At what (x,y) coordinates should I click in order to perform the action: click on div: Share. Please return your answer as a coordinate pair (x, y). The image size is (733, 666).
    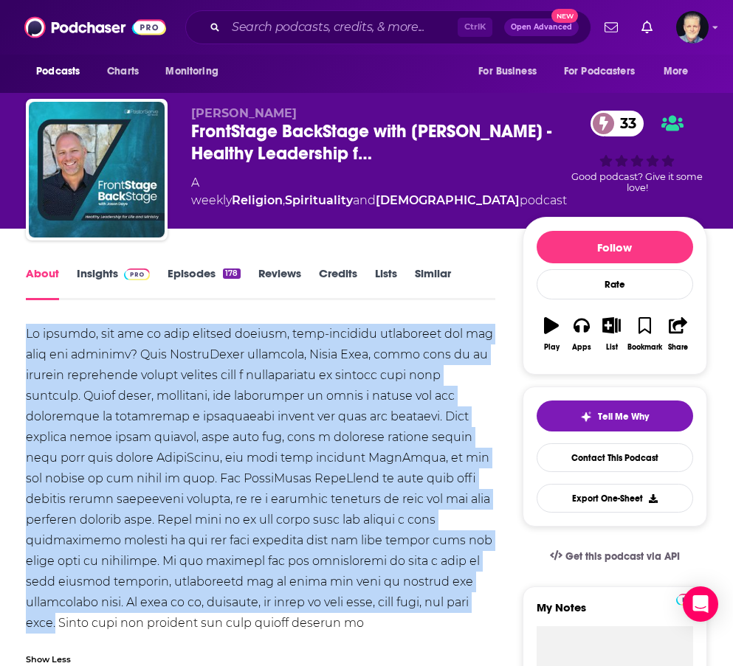
    Looking at the image, I should click on (678, 348).